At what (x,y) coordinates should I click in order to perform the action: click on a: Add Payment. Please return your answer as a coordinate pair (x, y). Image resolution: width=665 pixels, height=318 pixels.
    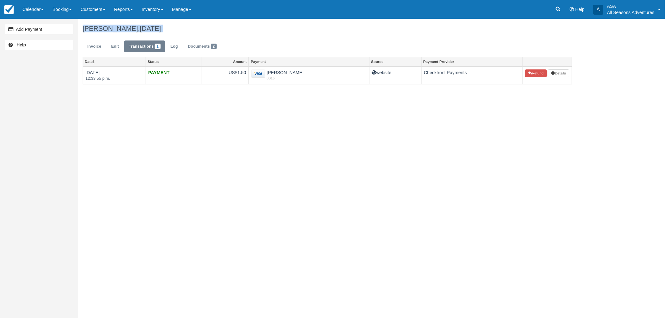
    Looking at the image, I should click on (39, 29).